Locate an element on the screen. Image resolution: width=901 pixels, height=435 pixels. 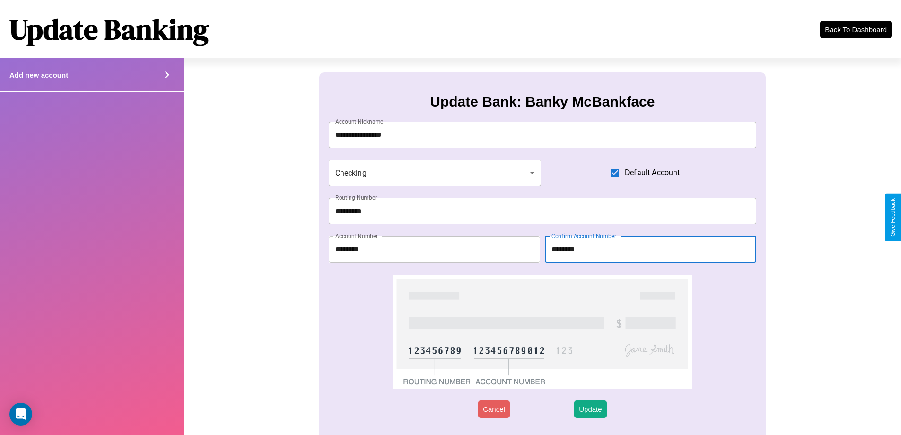
h3: Update Bank: Banky McBankface is located at coordinates (542, 102).